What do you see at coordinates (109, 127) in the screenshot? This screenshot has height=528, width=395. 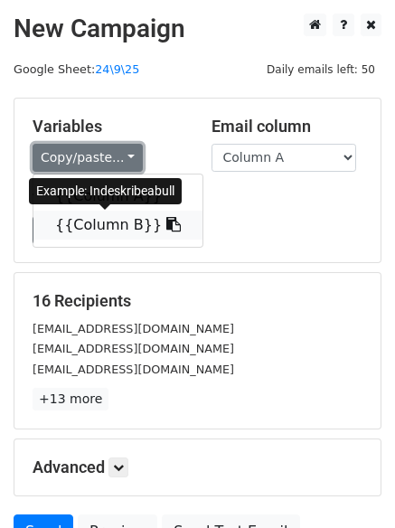 I see `h5: Variables` at bounding box center [109, 127].